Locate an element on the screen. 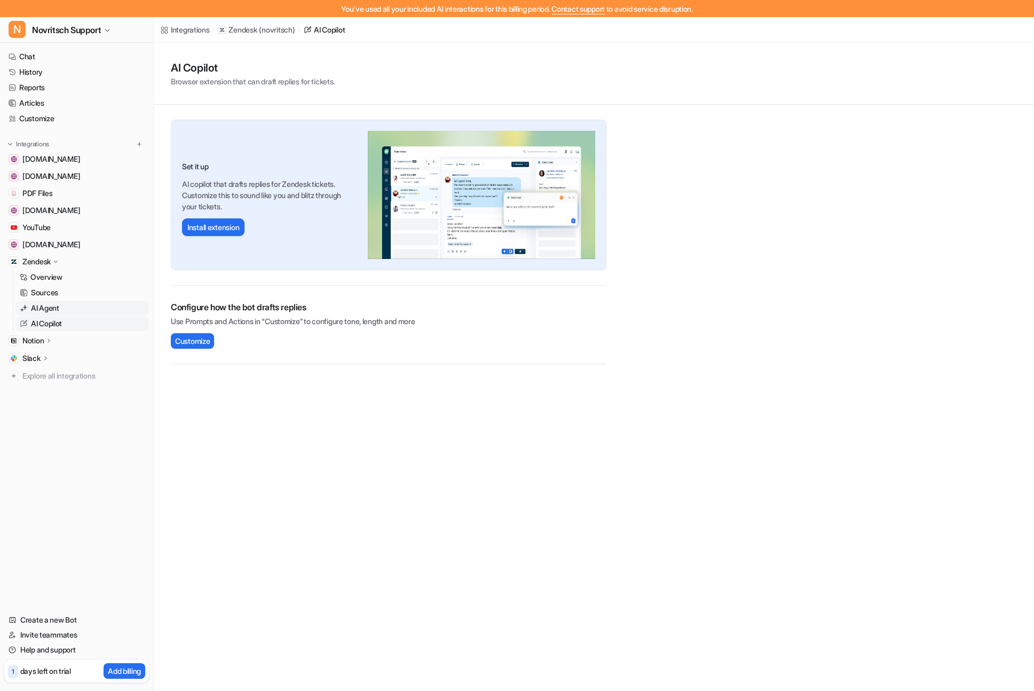 This screenshot has width=1034, height=691. span: Novritsch Support is located at coordinates (66, 30).